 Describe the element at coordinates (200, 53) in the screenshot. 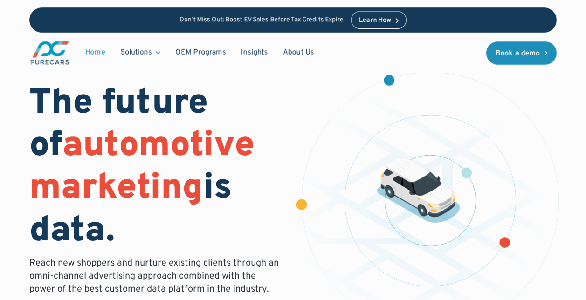

I see `a: OEM Programs` at that location.